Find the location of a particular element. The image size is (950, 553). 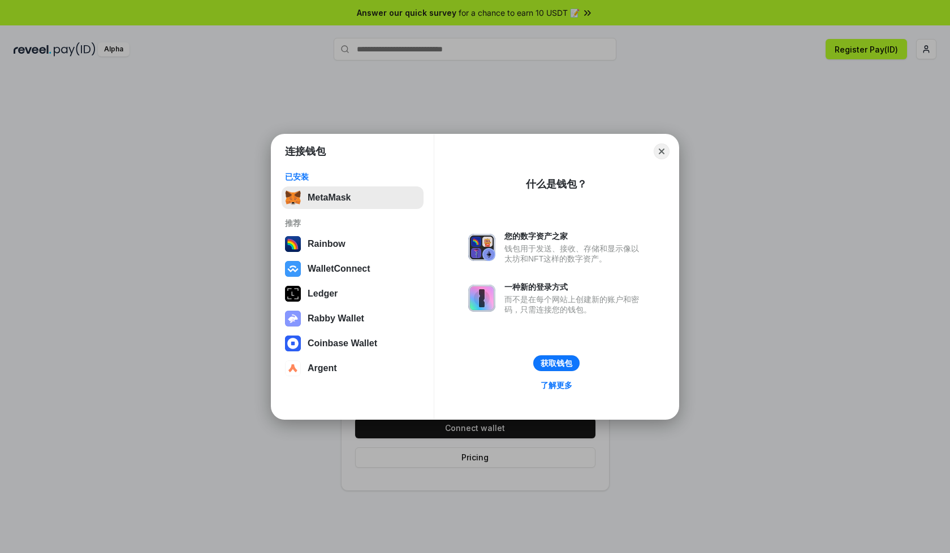

div: Argent is located at coordinates (322, 369).